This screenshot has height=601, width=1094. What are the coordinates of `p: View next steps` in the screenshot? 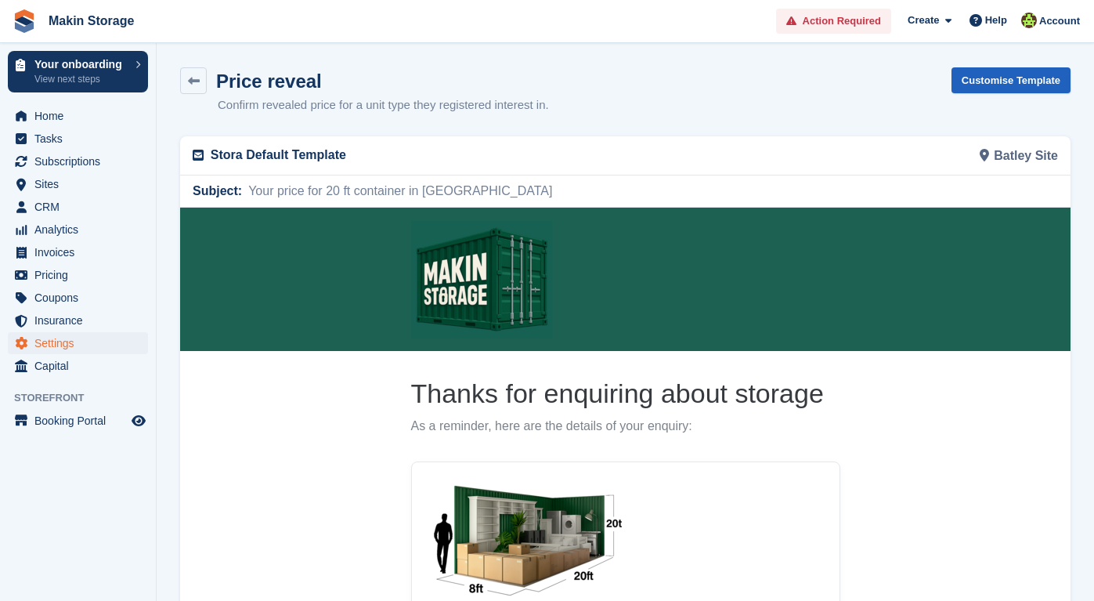 It's located at (81, 79).